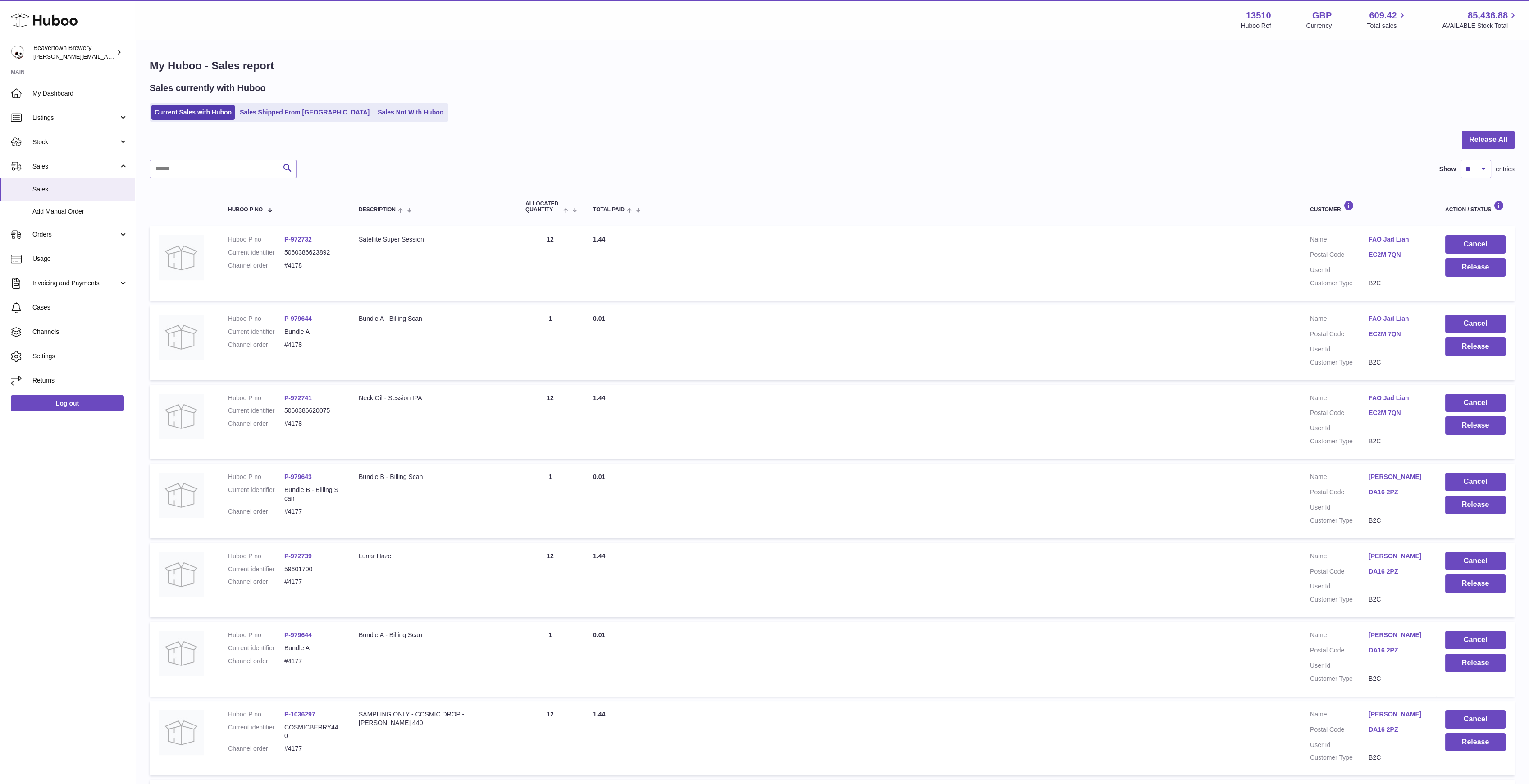 The width and height of the screenshot is (1529, 784). Describe the element at coordinates (18, 52) in the screenshot. I see `img: Matthew.McCormack@beavertownbrewery.co.uk` at that location.